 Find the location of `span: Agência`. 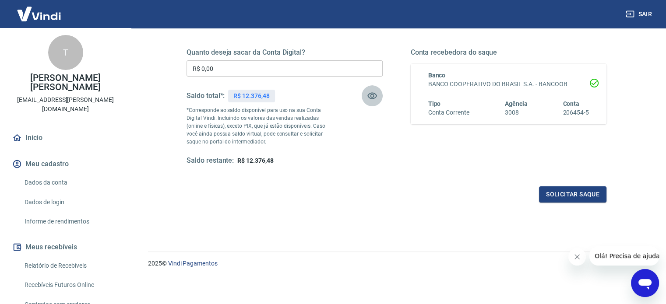

span: Agência is located at coordinates (516, 104).